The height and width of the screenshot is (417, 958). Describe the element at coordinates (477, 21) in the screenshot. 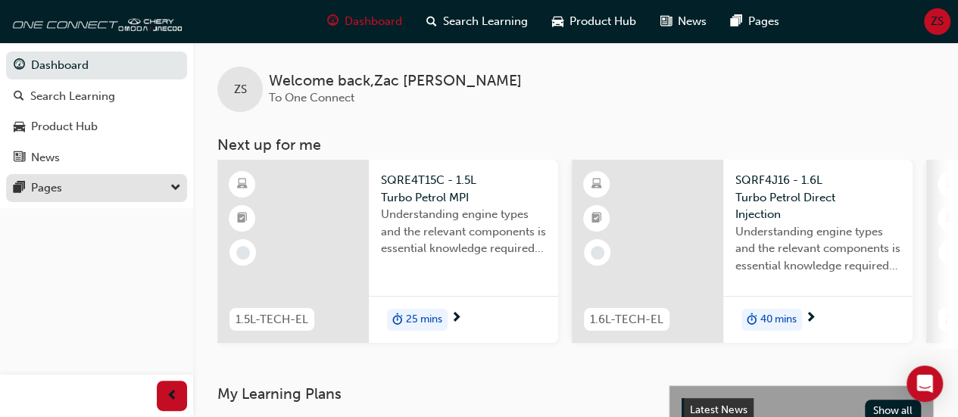

I see `a: search-iconSearch Learning` at that location.